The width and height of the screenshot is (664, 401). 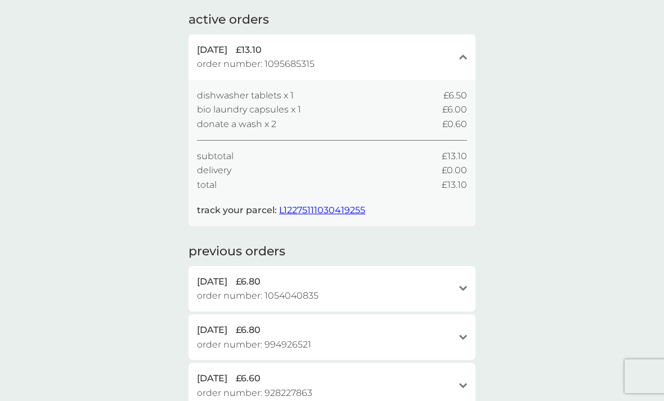 What do you see at coordinates (454, 170) in the screenshot?
I see `span: £0.00` at bounding box center [454, 170].